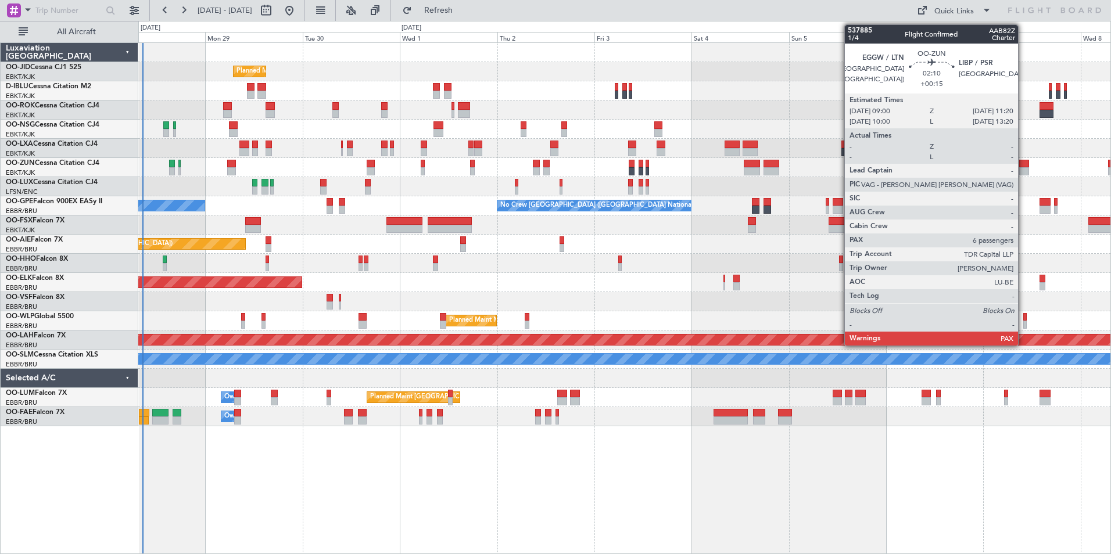 The height and width of the screenshot is (554, 1111). Describe the element at coordinates (20, 355) in the screenshot. I see `span: OO-SLM` at that location.